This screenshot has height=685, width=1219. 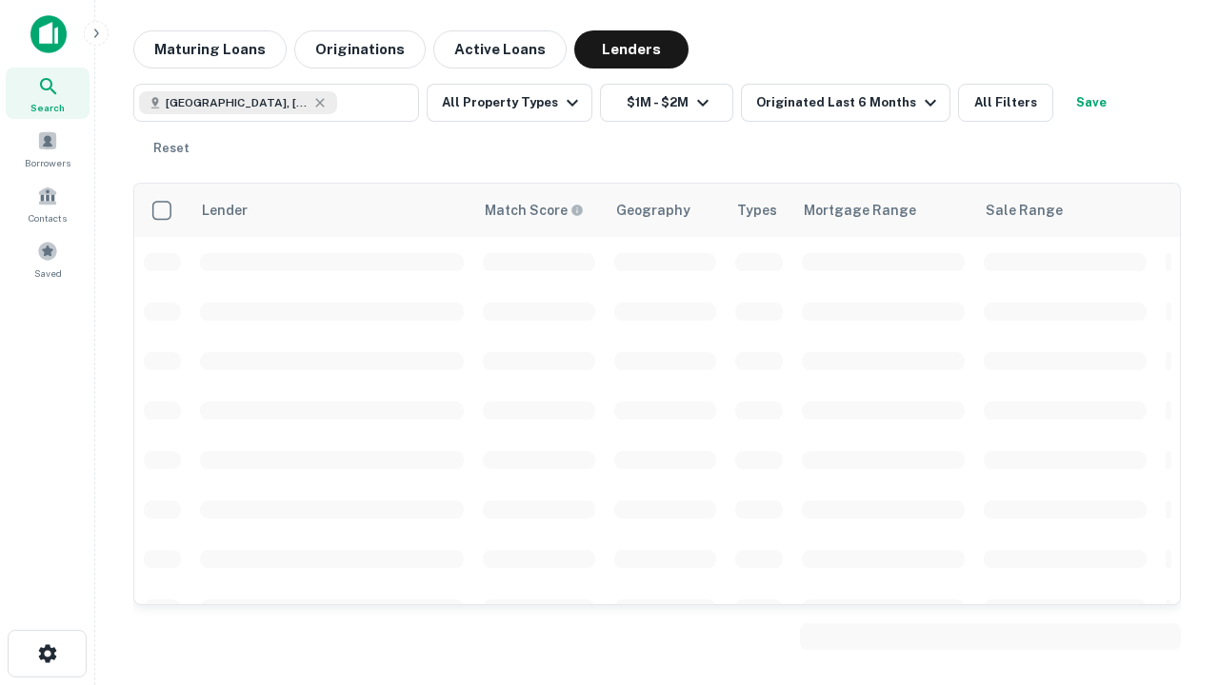 I want to click on th: Sale Range, so click(x=1064, y=210).